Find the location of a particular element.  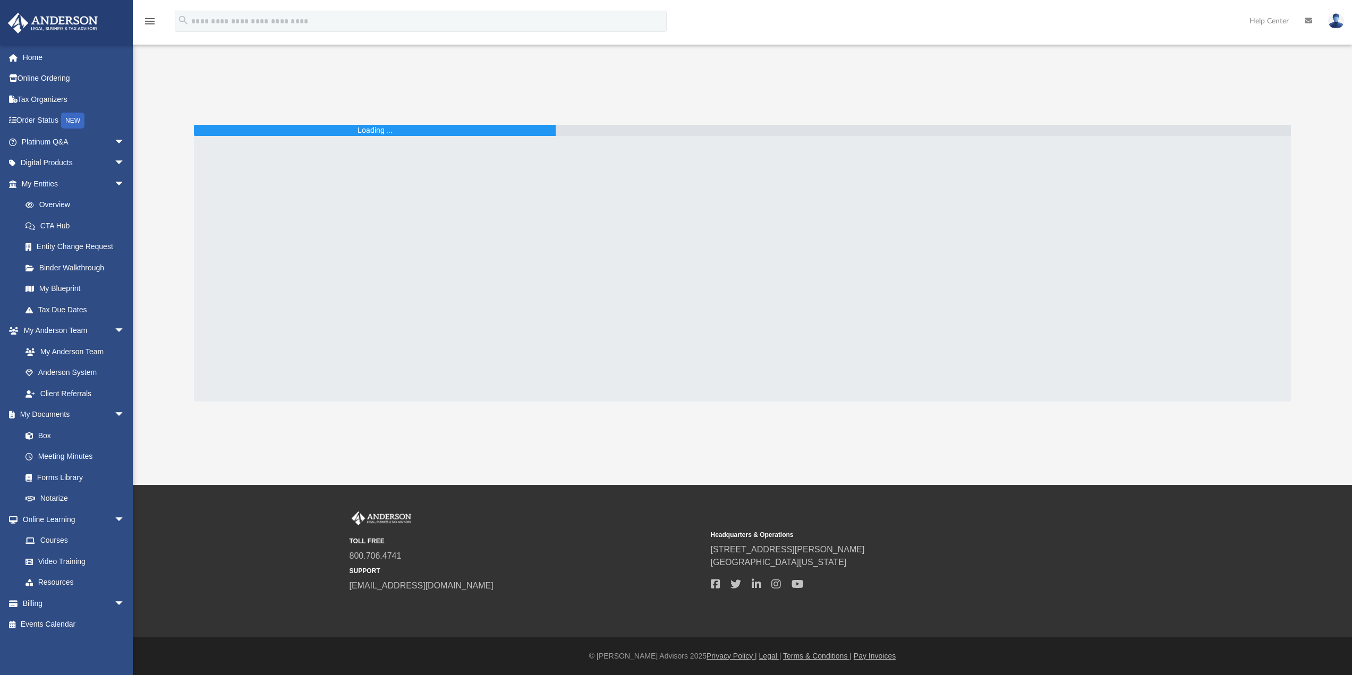

a: Client Referrals is located at coordinates (75, 394).